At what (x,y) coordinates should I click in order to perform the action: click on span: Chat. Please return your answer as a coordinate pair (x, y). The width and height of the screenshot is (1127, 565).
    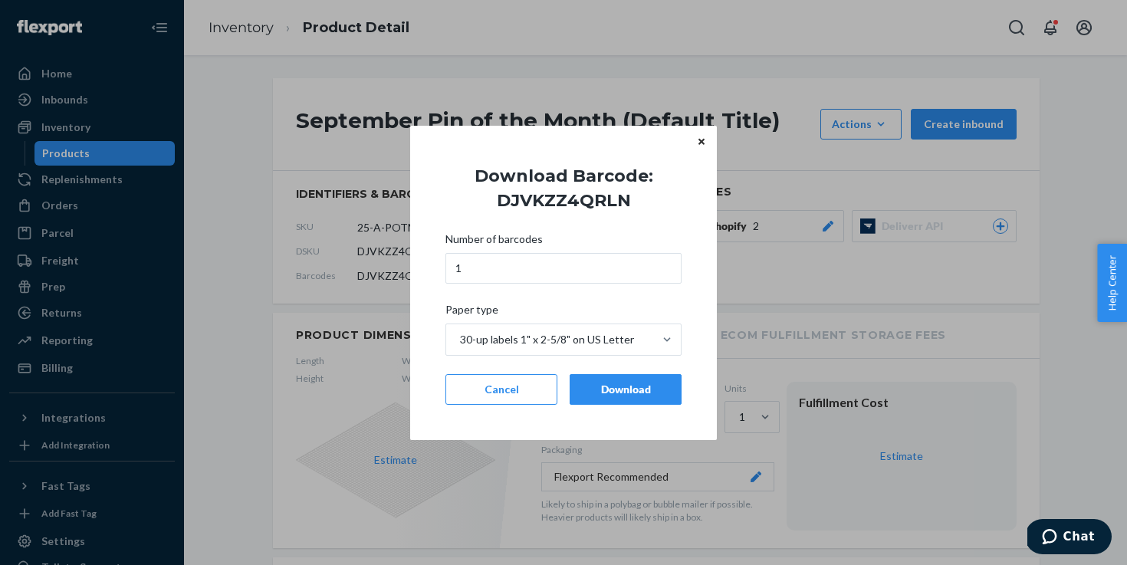
    Looking at the image, I should click on (51, 18).